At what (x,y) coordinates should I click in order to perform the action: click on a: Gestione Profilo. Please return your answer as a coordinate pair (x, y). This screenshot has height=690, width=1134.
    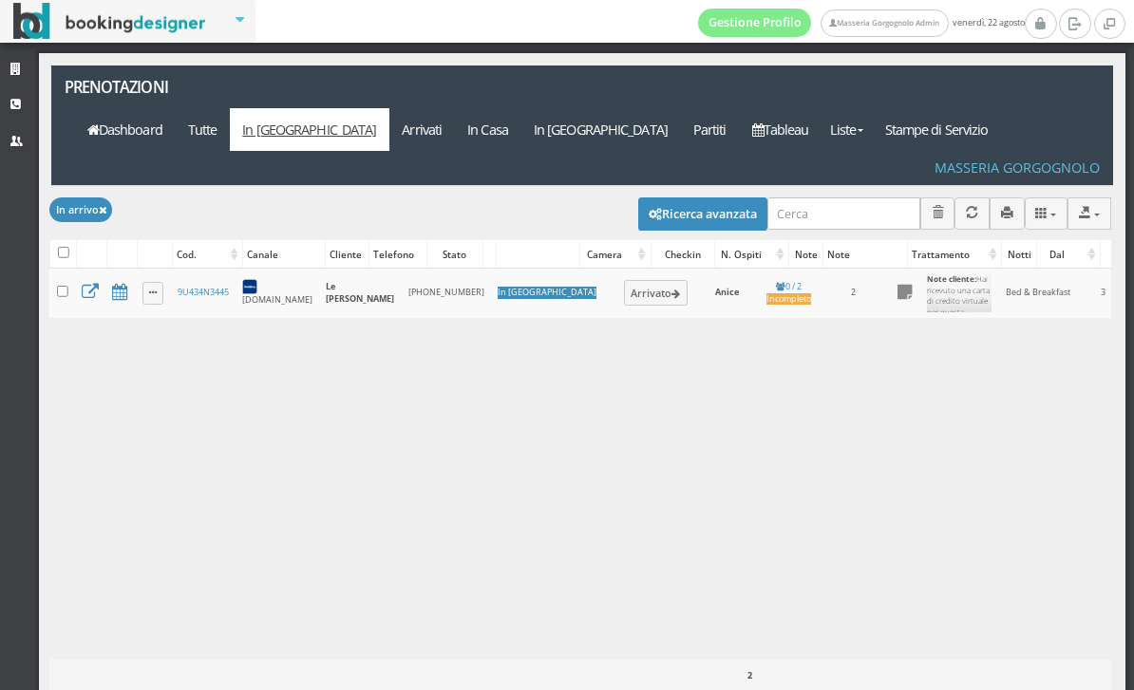
    Looking at the image, I should click on (755, 23).